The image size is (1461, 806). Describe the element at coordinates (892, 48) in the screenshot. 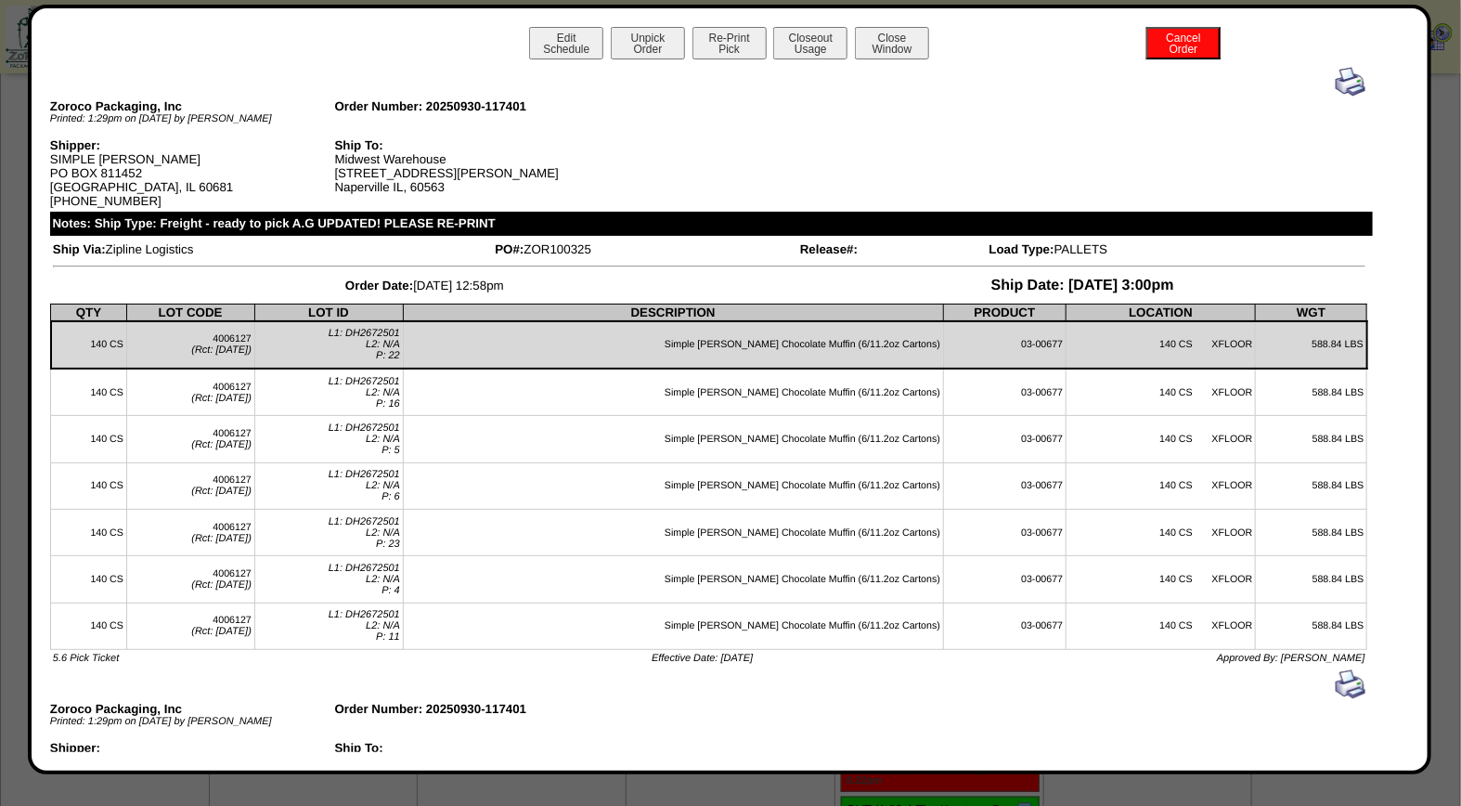

I see `a: CloseWindow` at that location.